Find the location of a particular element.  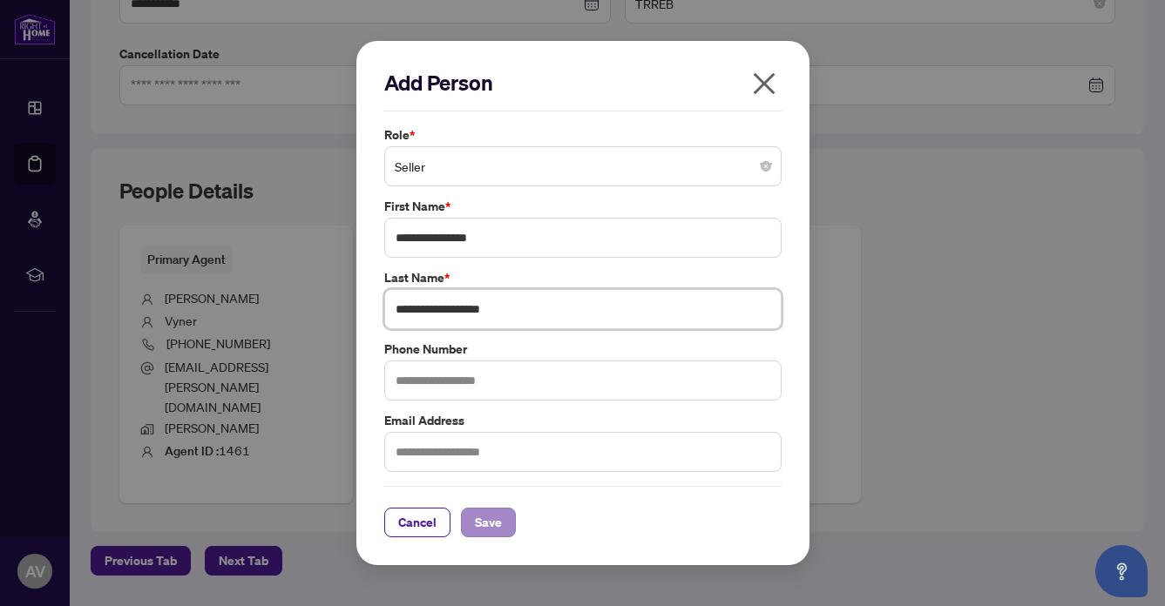

label: Phone Number is located at coordinates (583, 349).